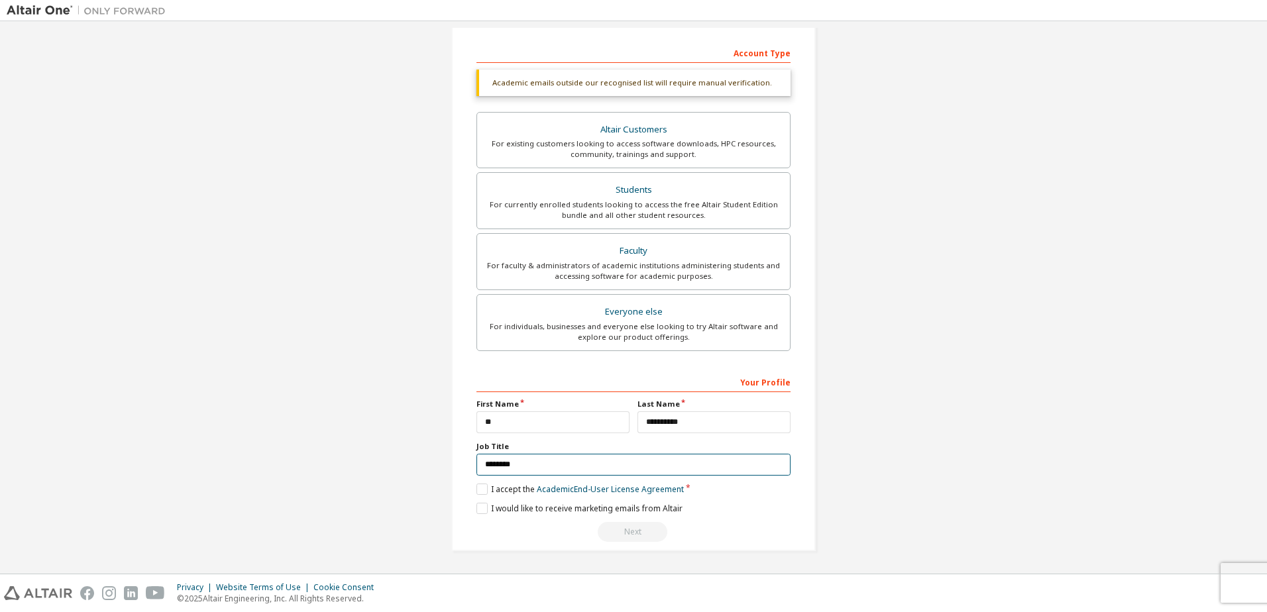  I want to click on img: instagram.svg, so click(109, 593).